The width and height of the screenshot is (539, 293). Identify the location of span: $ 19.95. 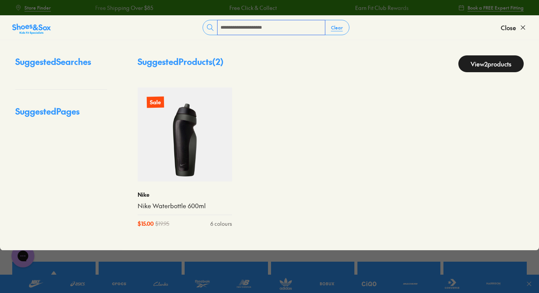
(162, 224).